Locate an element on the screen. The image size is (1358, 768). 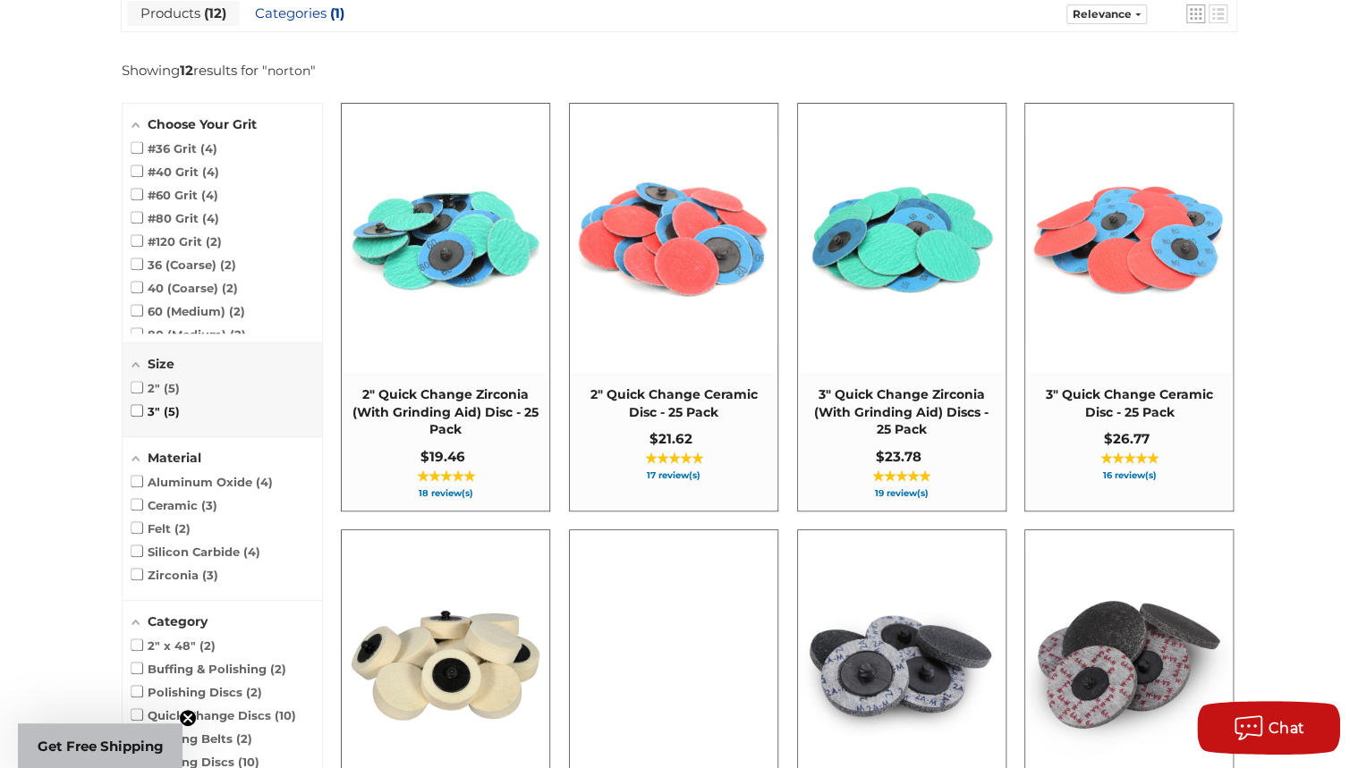
span: Buffing & Polishing is located at coordinates (208, 669).